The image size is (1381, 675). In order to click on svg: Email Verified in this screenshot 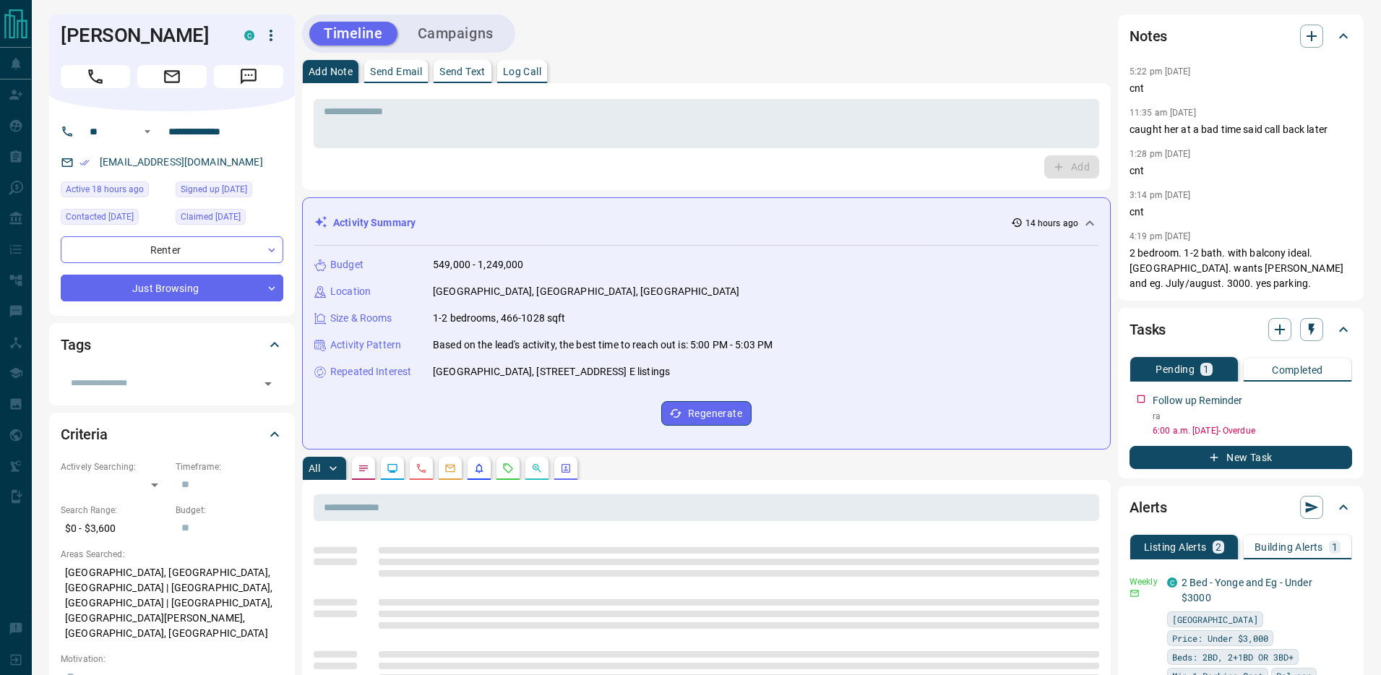, I will do `click(85, 163)`.